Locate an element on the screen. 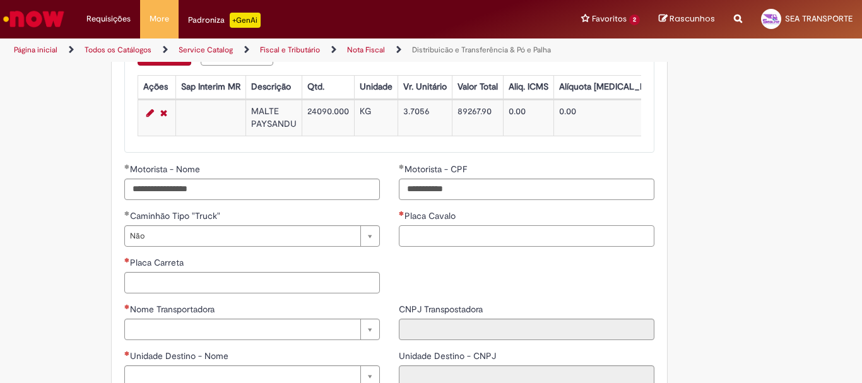 This screenshot has height=383, width=862. th: Valor Total is located at coordinates (477, 87).